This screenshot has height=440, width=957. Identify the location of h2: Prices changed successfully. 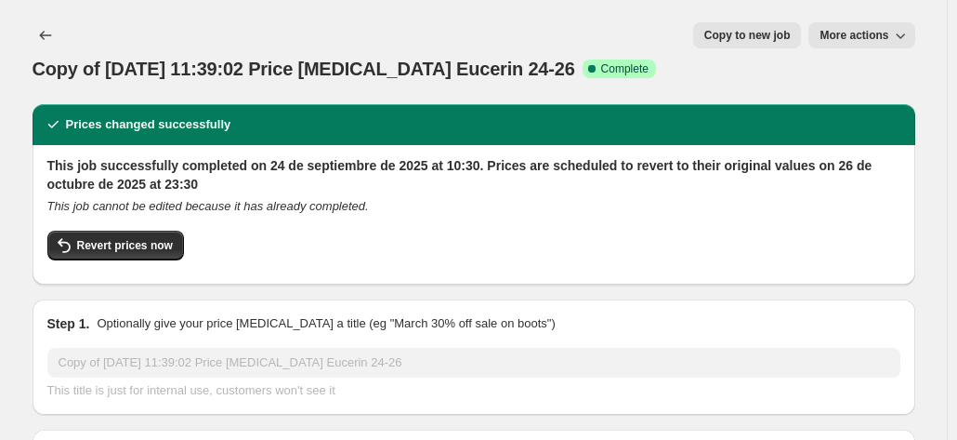
(149, 125).